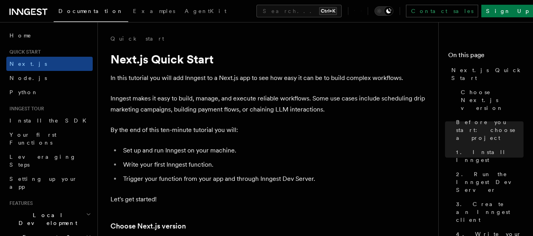  What do you see at coordinates (24, 92) in the screenshot?
I see `span: Python` at bounding box center [24, 92].